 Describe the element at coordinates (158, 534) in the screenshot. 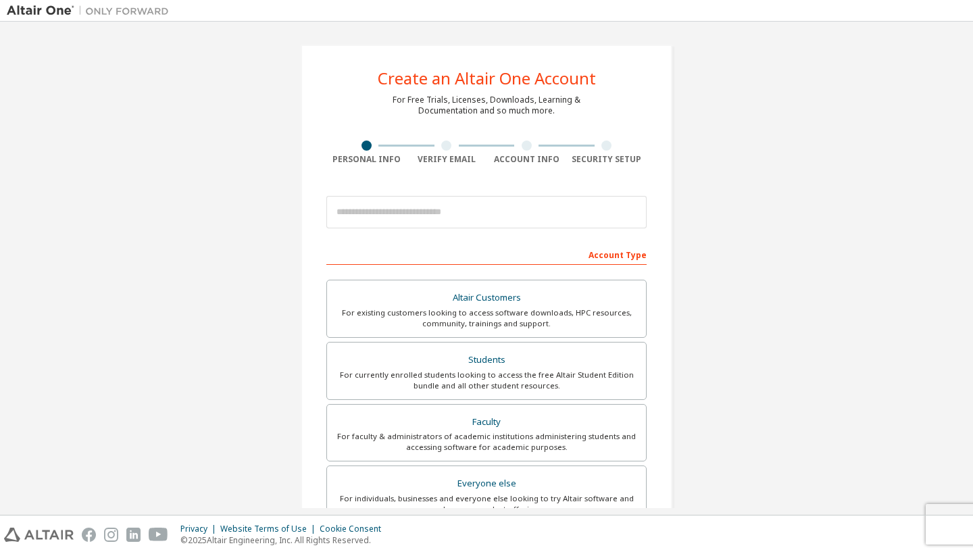

I see `img: youtube.svg` at that location.